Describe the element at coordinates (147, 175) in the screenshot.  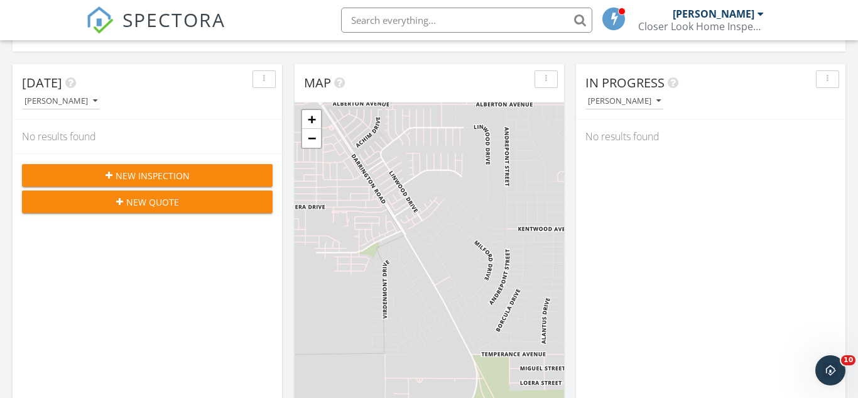
I see `button: New Inspection` at that location.